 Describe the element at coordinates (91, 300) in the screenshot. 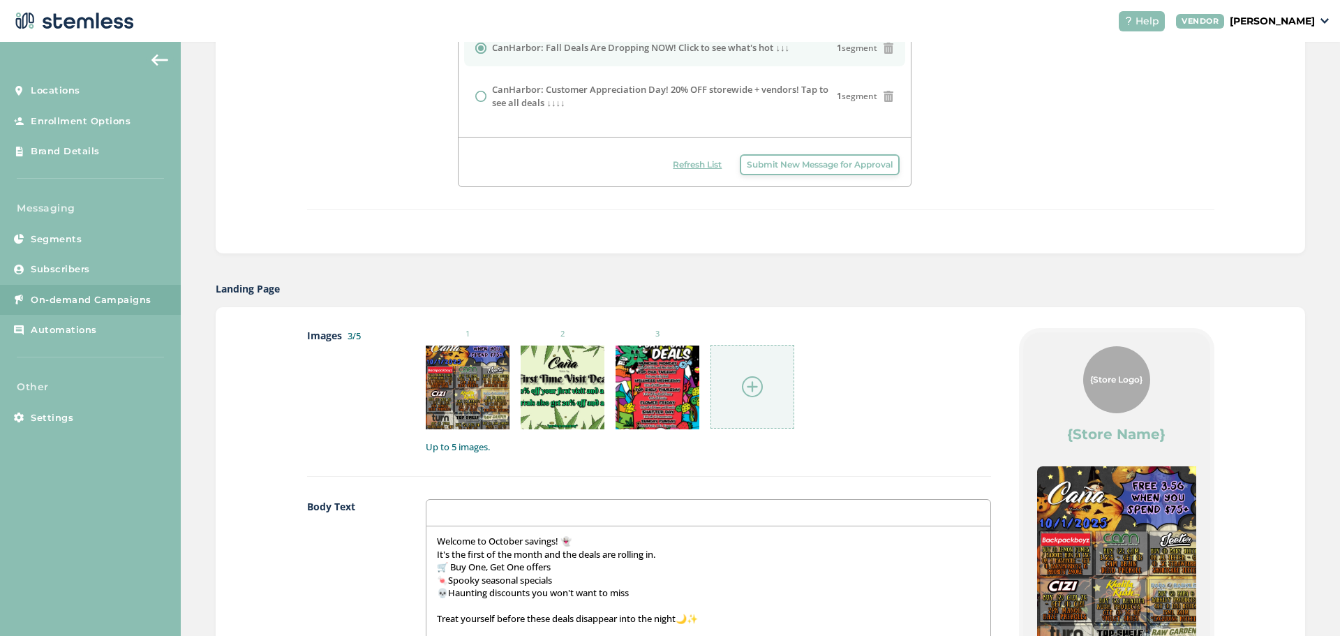

I see `span: On-demand Campaigns` at that location.